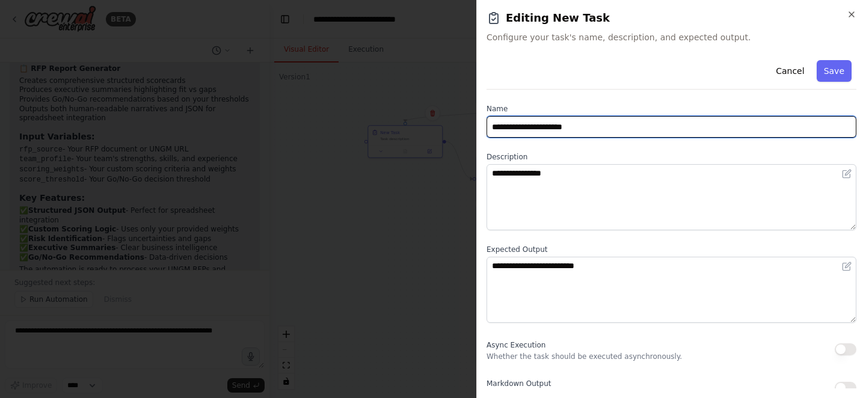 The height and width of the screenshot is (398, 866). Describe the element at coordinates (516, 345) in the screenshot. I see `span: Async Execution` at that location.